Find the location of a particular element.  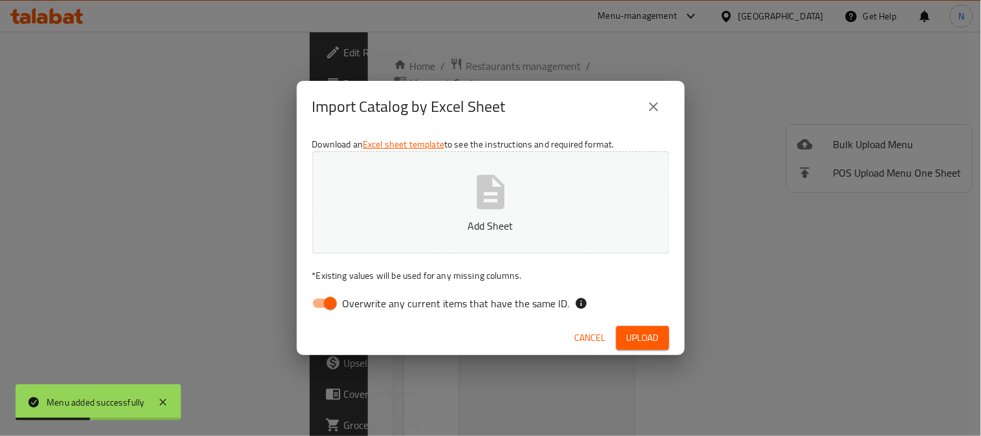

button: close is located at coordinates (654, 107).